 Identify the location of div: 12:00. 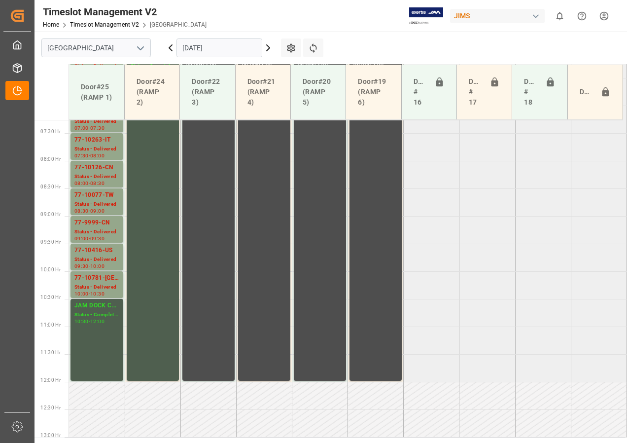
(97, 321).